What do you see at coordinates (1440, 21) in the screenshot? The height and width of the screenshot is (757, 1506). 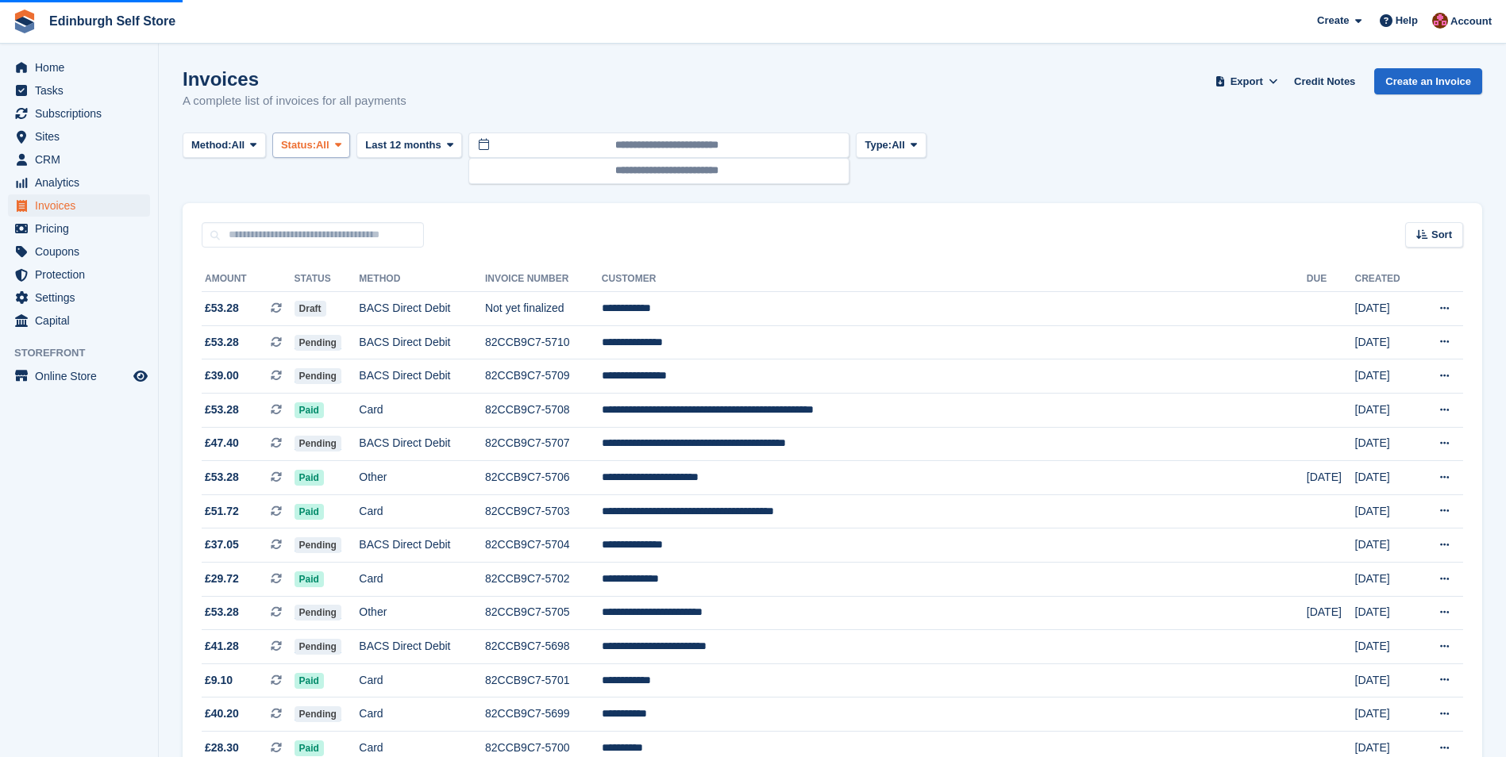 I see `img: Lucy Michalec` at bounding box center [1440, 21].